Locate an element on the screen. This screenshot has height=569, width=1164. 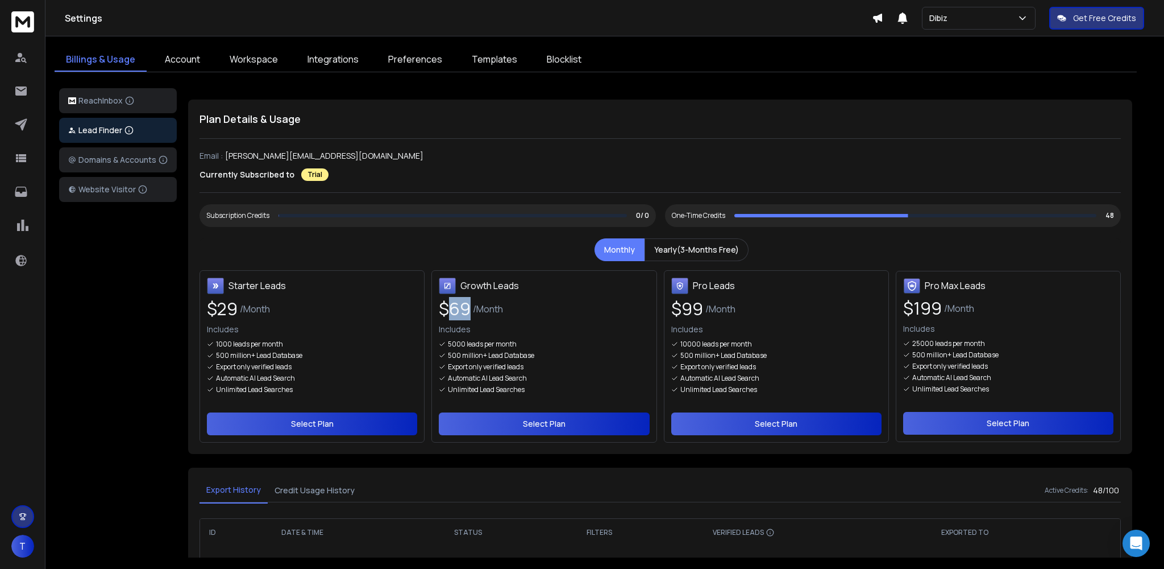
p: 48 is located at coordinates (1110, 215).